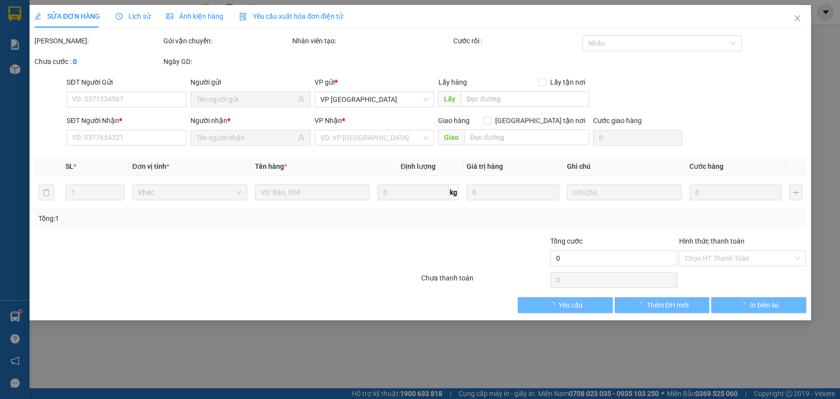  Describe the element at coordinates (69, 166) in the screenshot. I see `span: SL` at that location.